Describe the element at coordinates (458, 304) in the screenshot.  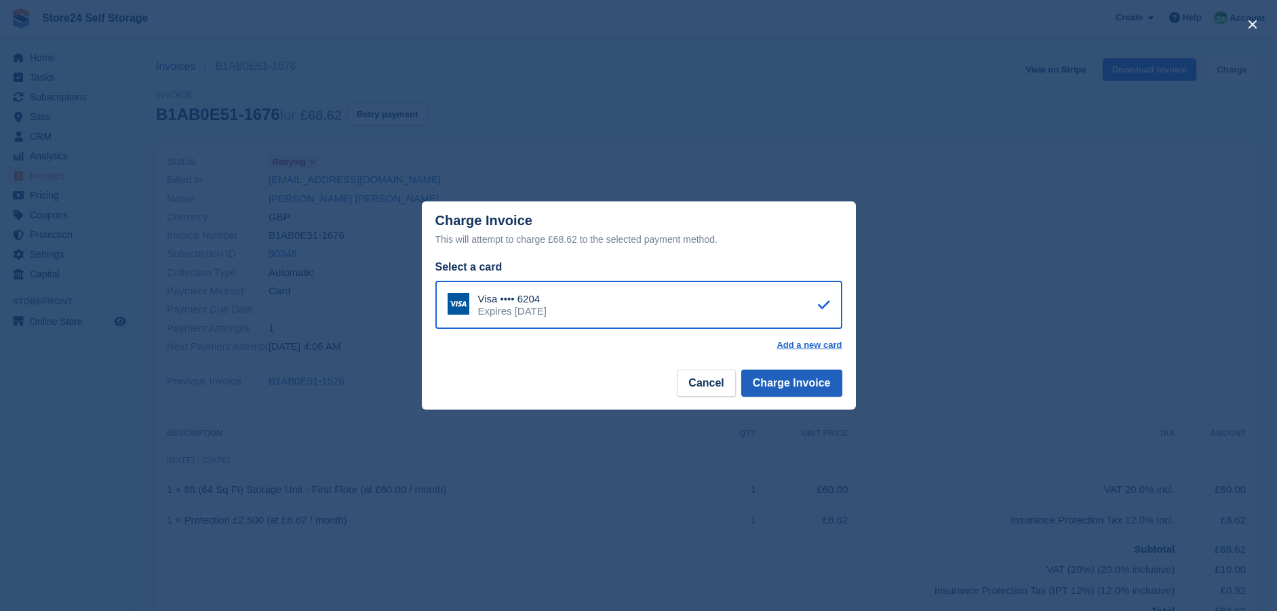
I see `img: Visa Logo` at that location.